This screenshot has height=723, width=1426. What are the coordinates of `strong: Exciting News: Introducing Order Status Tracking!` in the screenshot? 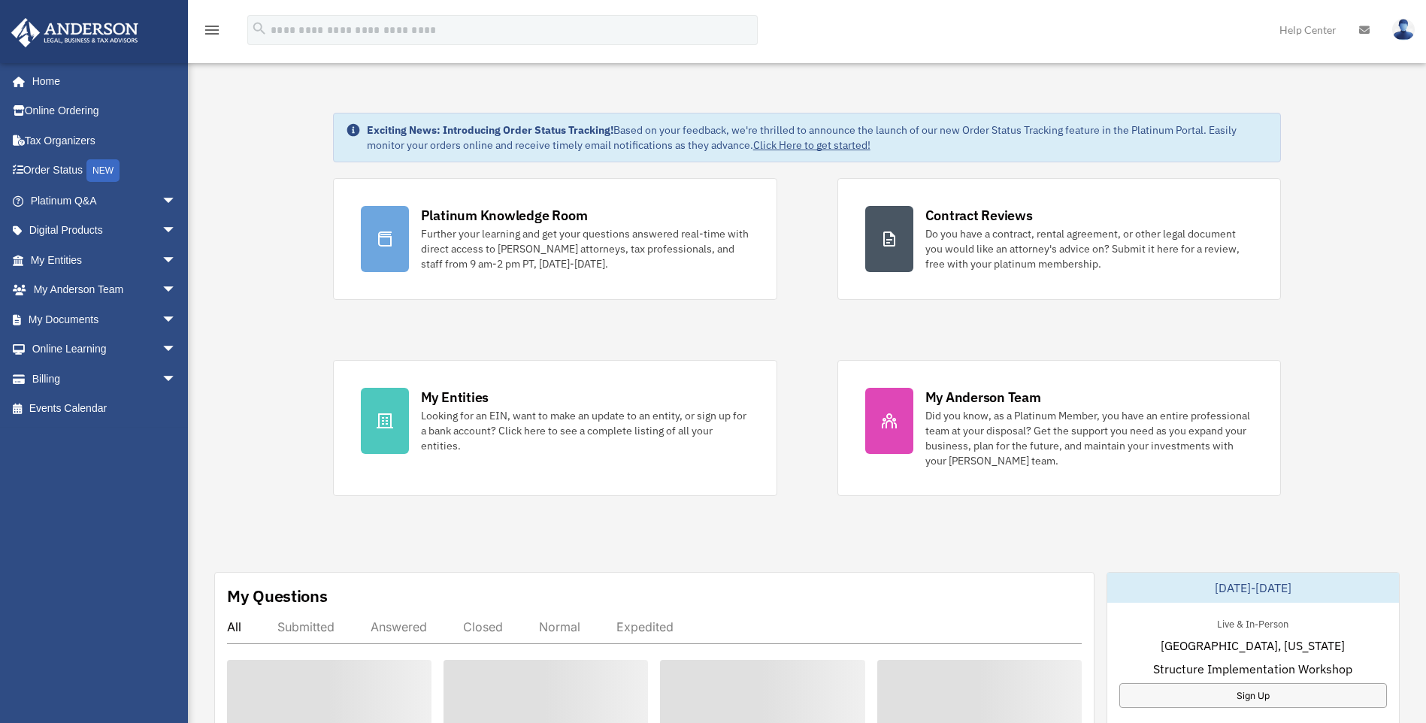 It's located at (490, 130).